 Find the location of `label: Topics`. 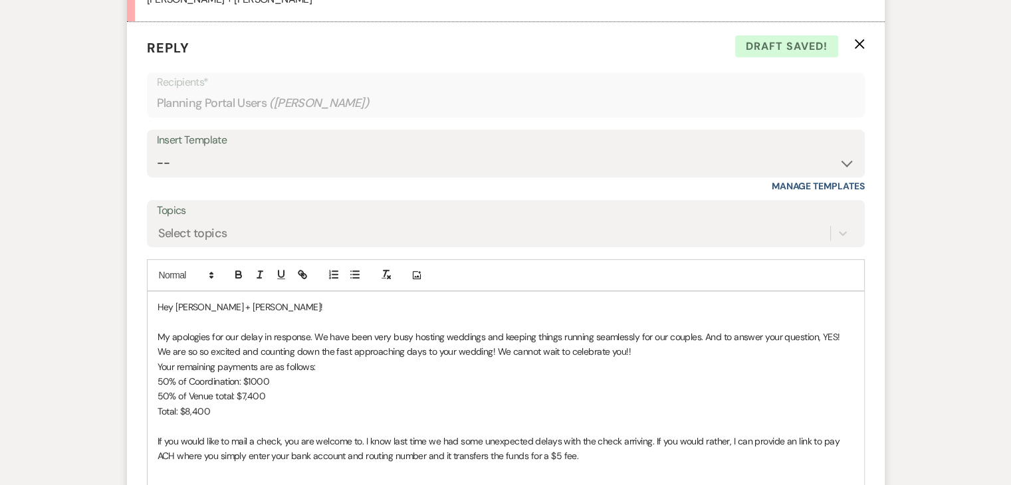

label: Topics is located at coordinates (506, 211).